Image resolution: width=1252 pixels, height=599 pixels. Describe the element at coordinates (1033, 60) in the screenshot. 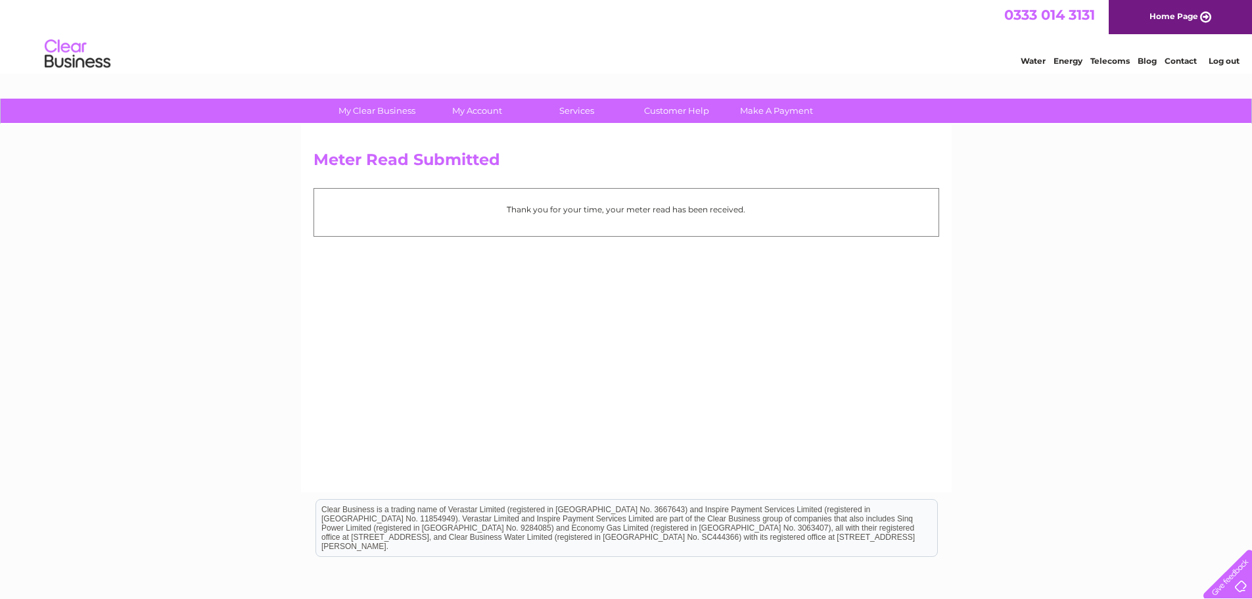

I see `a: Water` at that location.